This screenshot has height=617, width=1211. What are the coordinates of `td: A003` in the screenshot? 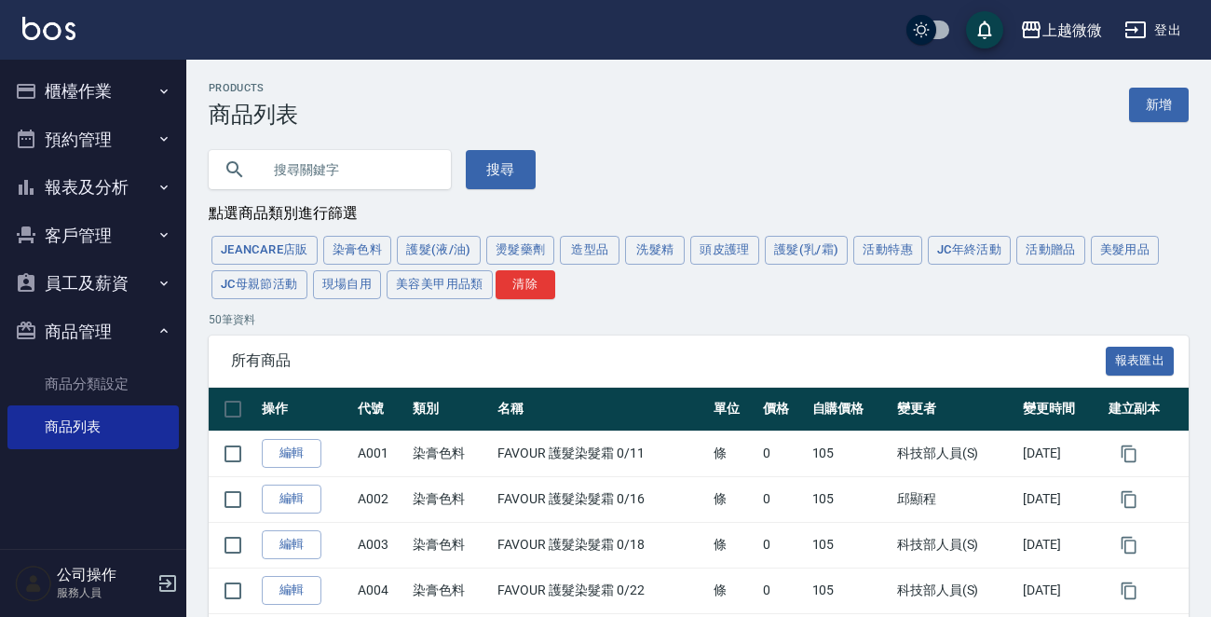 It's located at (380, 544).